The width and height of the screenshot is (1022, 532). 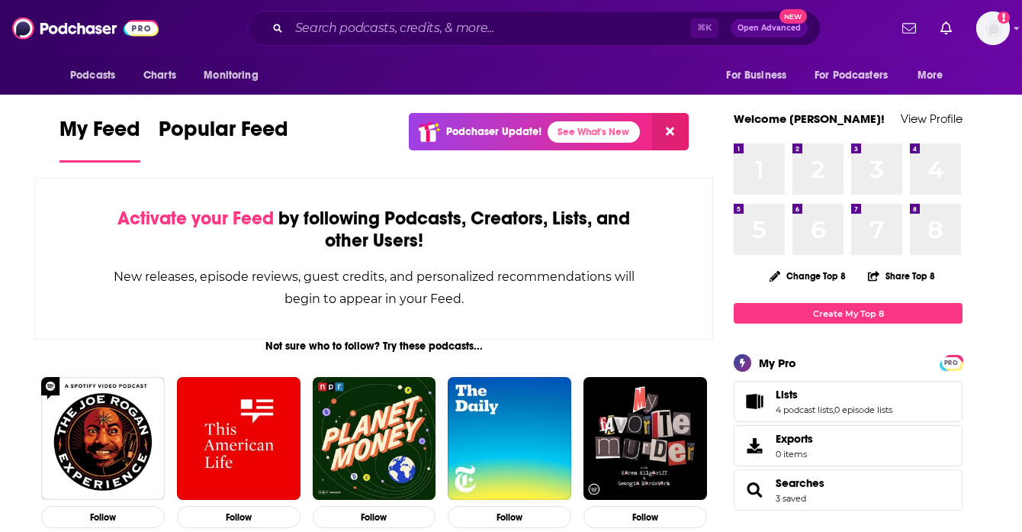 I want to click on img: Planet Money, so click(x=375, y=439).